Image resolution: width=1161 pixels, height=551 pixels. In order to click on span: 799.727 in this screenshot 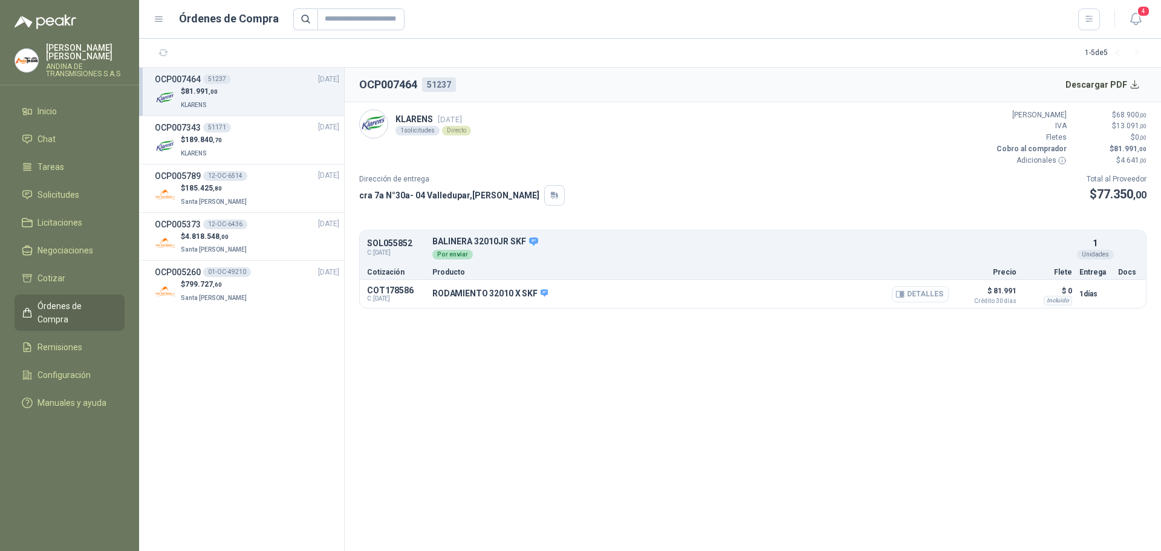, I will do `click(203, 284)`.